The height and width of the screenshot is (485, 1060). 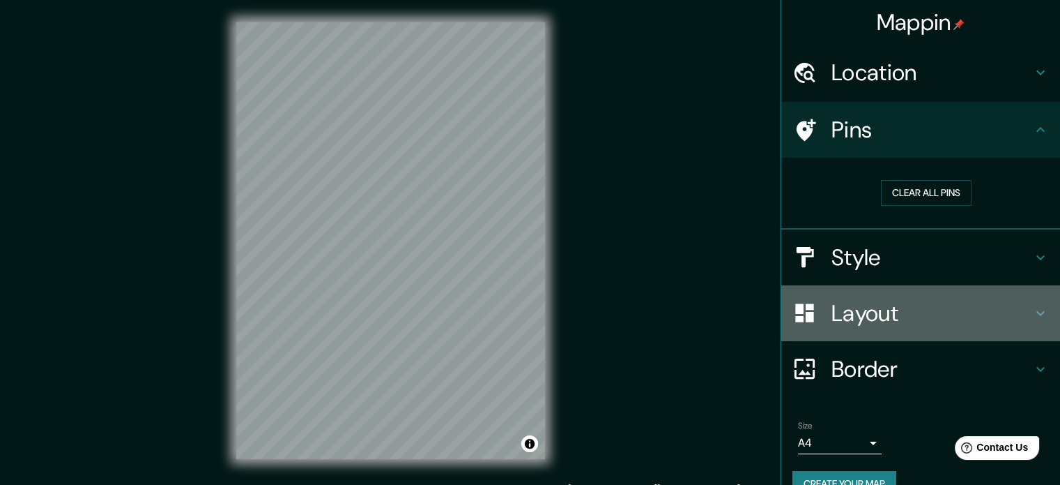 I want to click on h4: Layout, so click(x=932, y=313).